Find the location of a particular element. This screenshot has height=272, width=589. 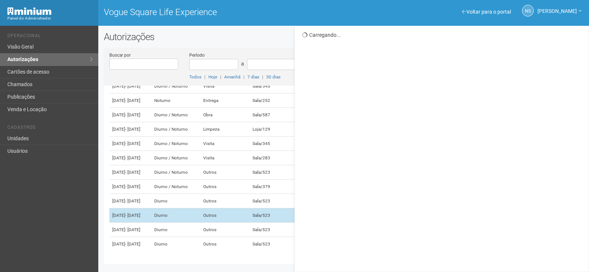

td: Sala/587 is located at coordinates (281, 115).